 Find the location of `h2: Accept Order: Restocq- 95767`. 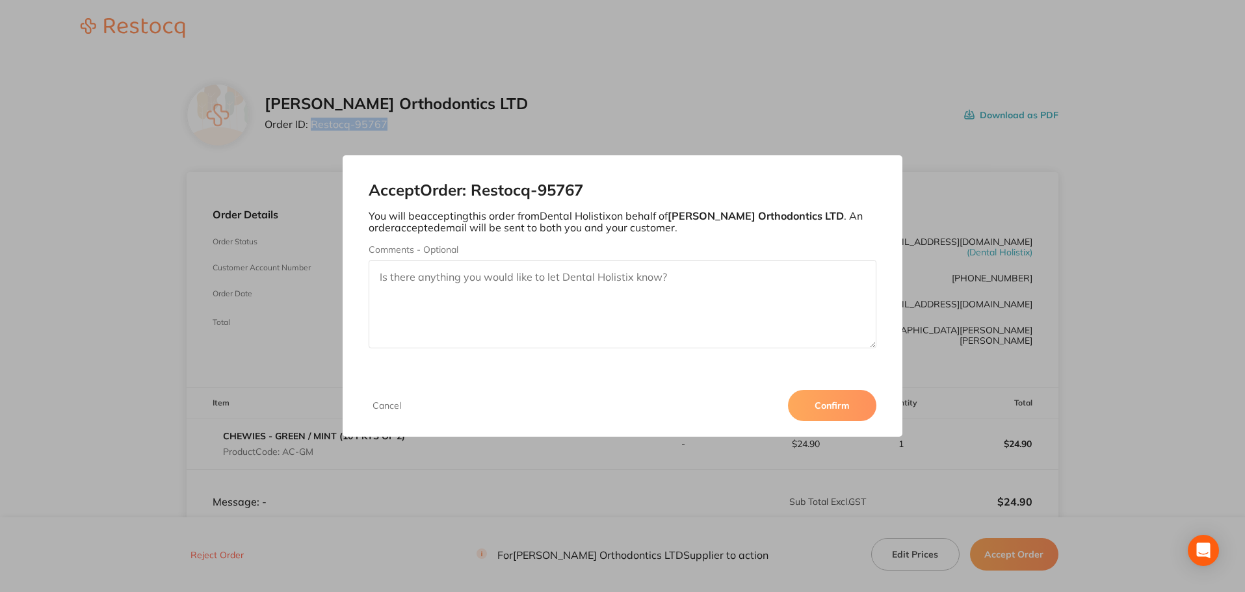

h2: Accept Order: Restocq- 95767 is located at coordinates (623, 191).